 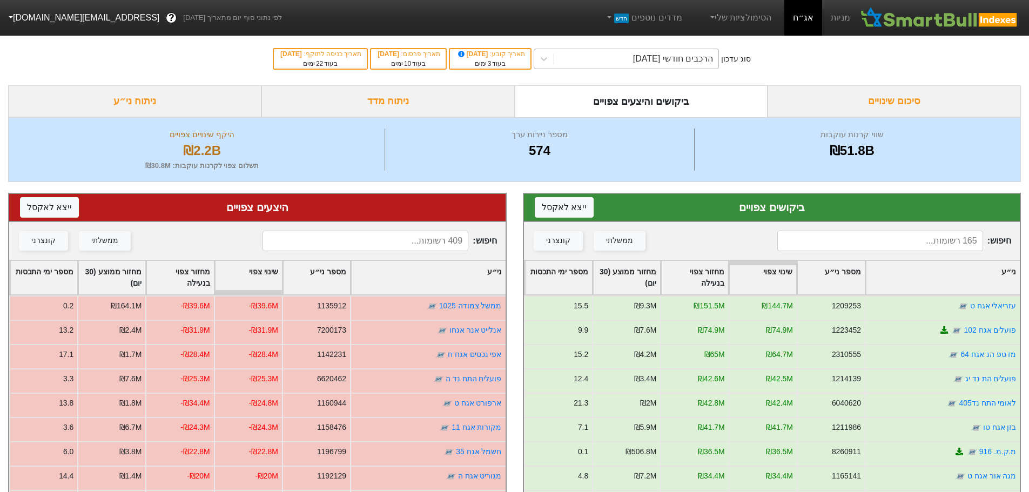 I want to click on div: 14.4, so click(x=66, y=476).